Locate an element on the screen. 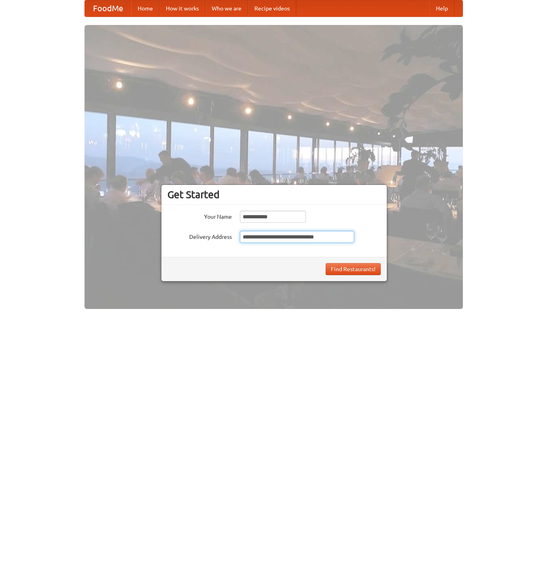 Image resolution: width=547 pixels, height=570 pixels. label: Delivery Address is located at coordinates (200, 236).